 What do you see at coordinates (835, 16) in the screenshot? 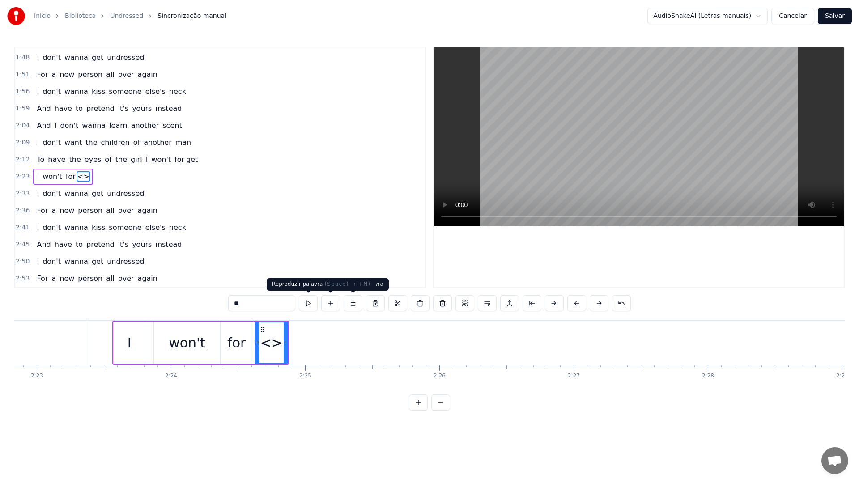
I see `button: Salvar` at bounding box center [835, 16].